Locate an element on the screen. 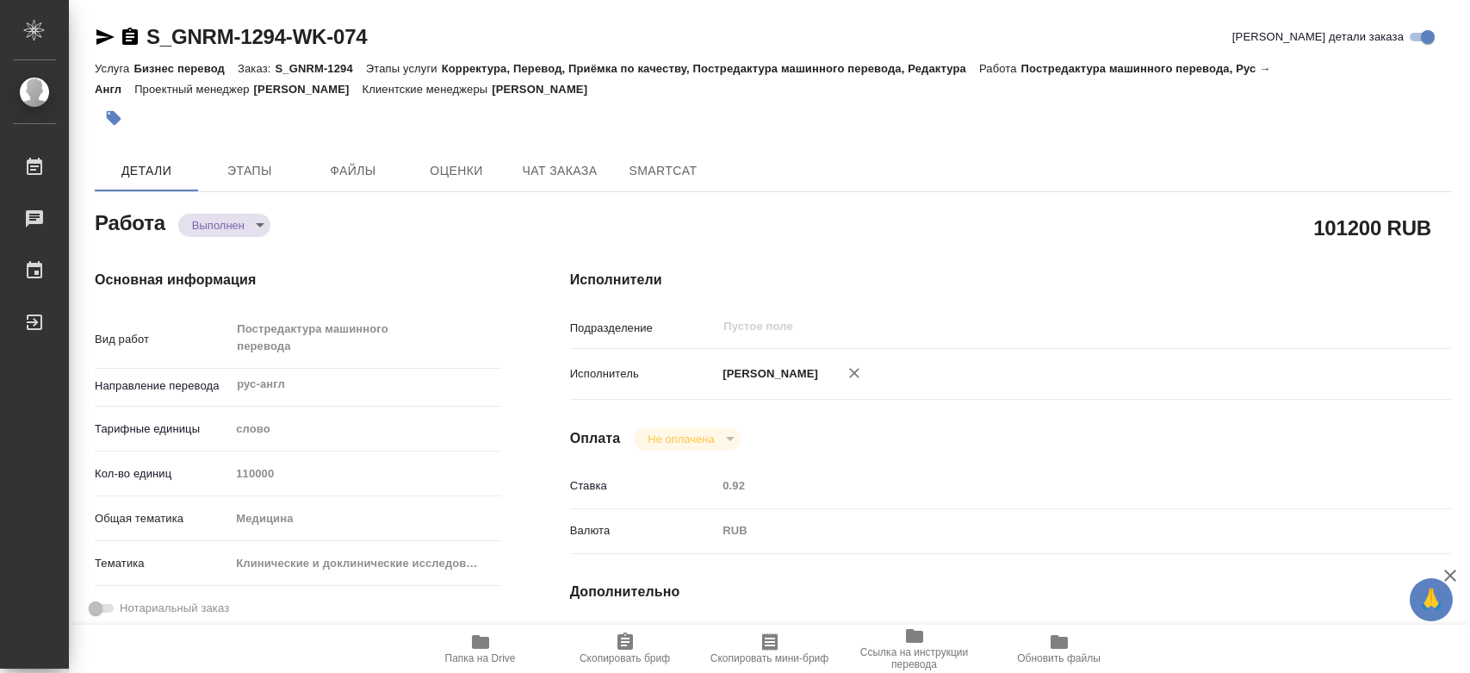 The image size is (1470, 673). p: Услуга is located at coordinates (114, 68).